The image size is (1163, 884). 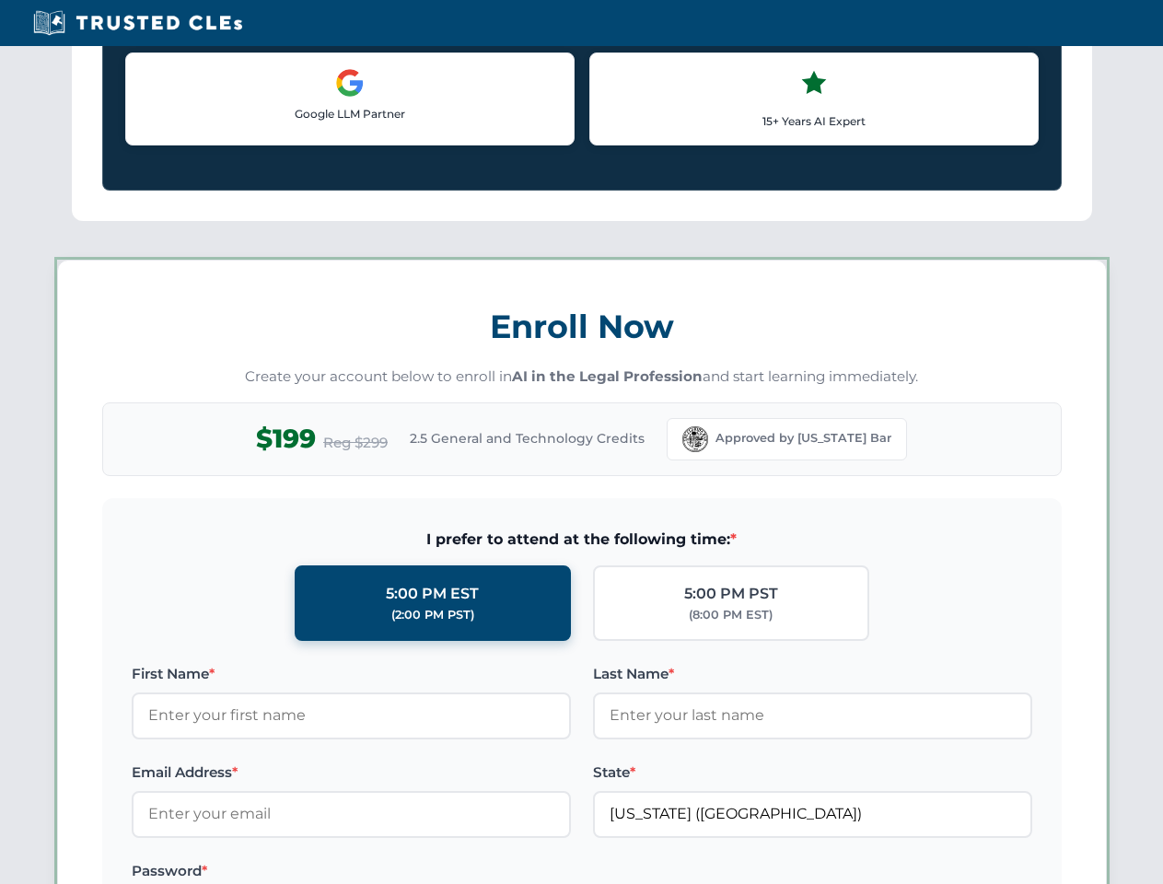 What do you see at coordinates (351, 674) in the screenshot?
I see `label: First Name` at bounding box center [351, 674].